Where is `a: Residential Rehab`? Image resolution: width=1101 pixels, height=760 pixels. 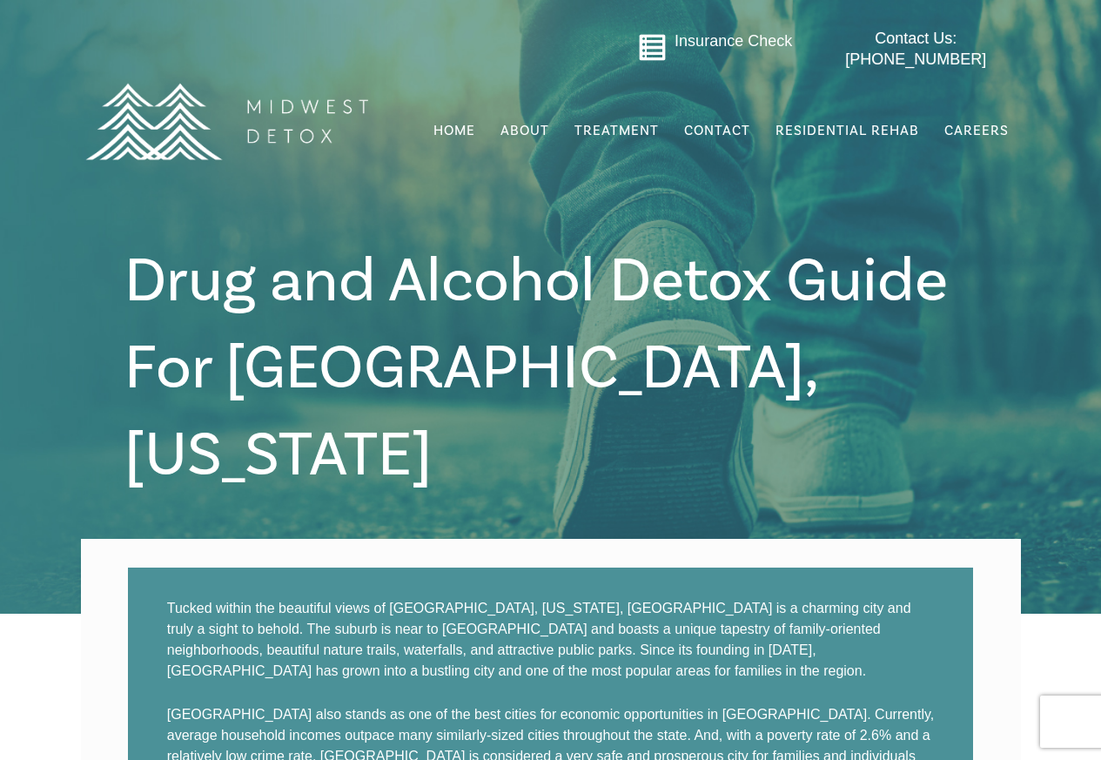
a: Residential Rehab is located at coordinates (847, 131).